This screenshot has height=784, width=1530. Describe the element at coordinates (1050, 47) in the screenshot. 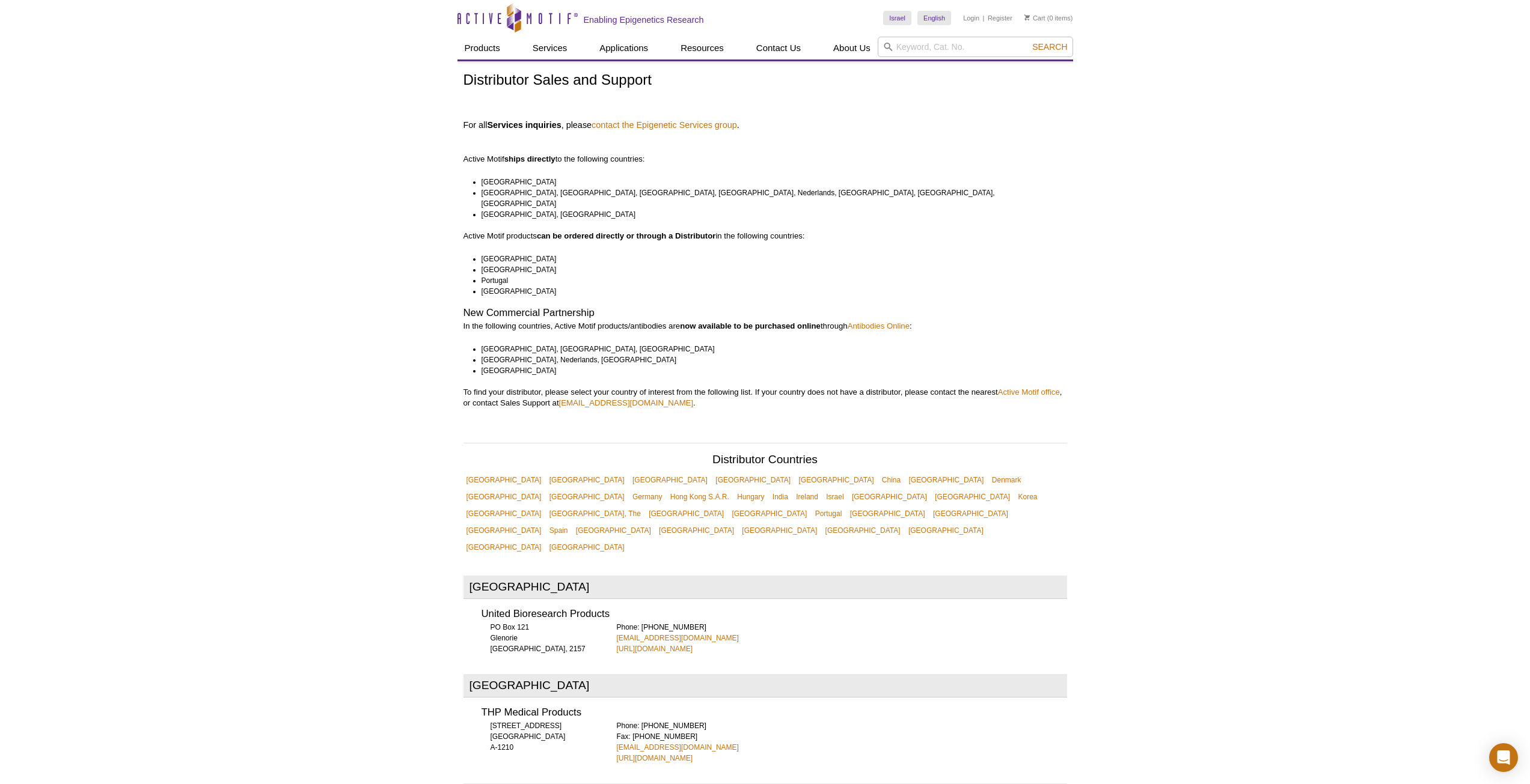

I see `button: Search` at that location.